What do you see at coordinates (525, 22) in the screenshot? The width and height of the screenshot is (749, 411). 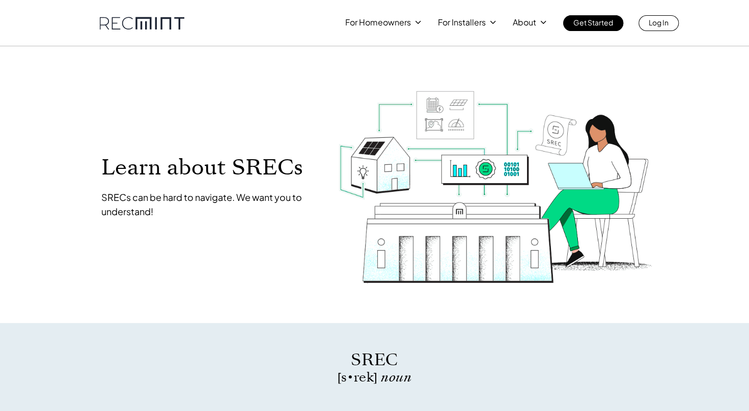 I see `p: About` at bounding box center [525, 22].